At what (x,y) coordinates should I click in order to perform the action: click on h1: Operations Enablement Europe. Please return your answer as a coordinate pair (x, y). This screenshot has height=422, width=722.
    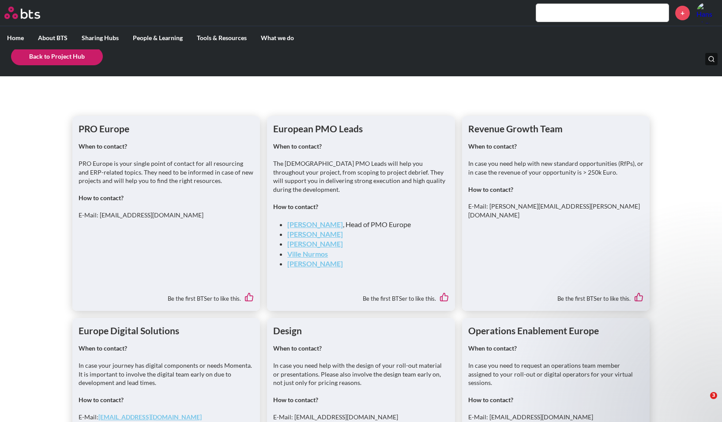
    Looking at the image, I should click on (556, 330).